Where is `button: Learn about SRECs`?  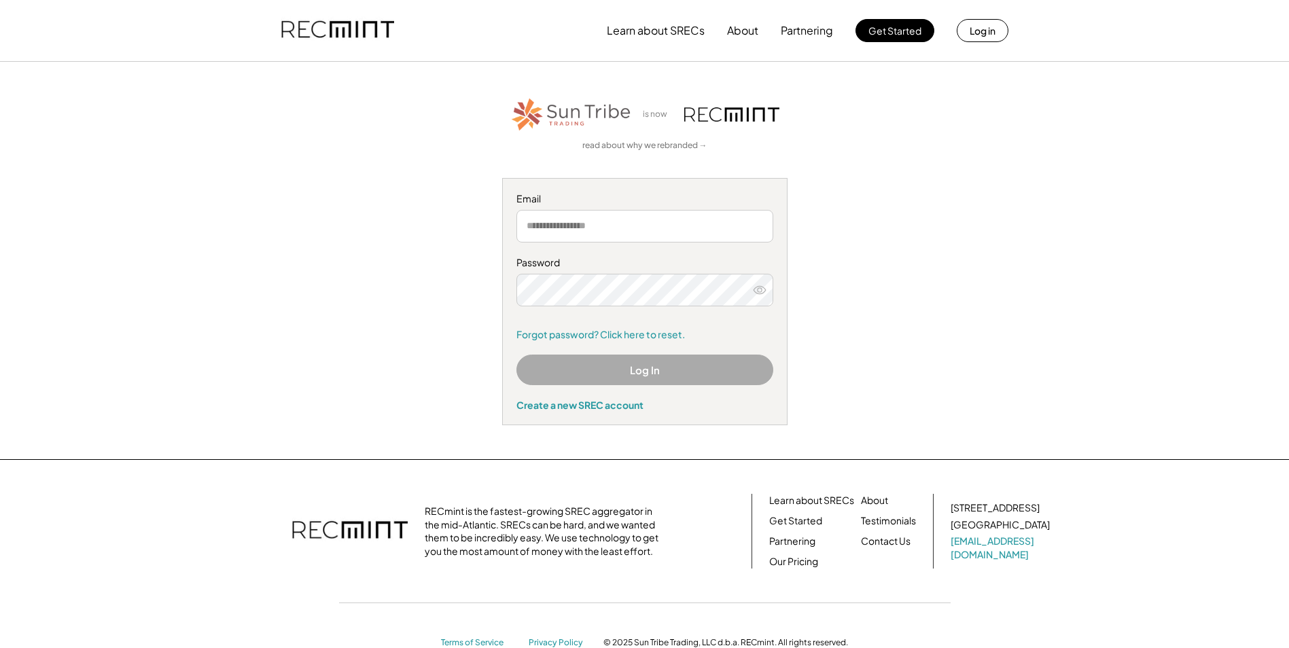
button: Learn about SRECs is located at coordinates (656, 31).